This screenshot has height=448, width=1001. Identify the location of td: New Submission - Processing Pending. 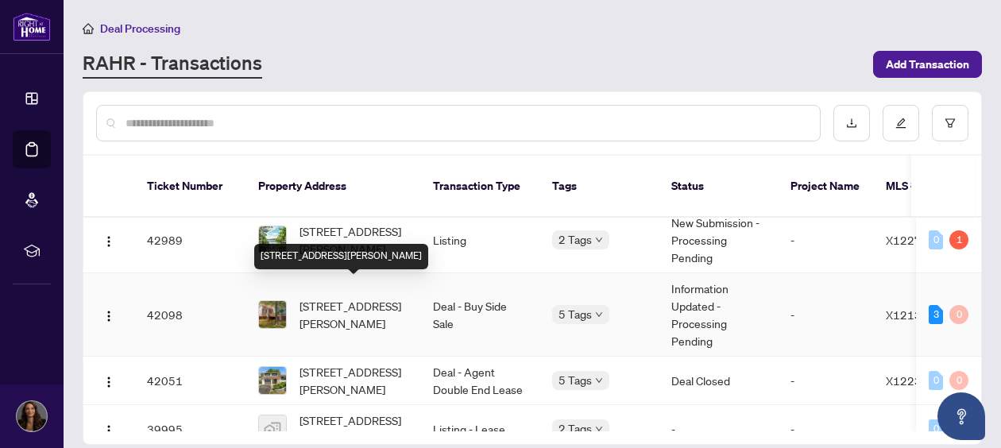
(718, 240).